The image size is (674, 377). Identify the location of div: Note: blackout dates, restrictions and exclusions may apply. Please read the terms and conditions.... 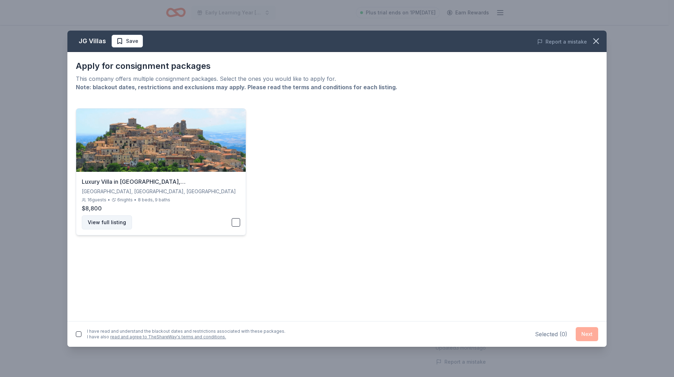
(337, 87).